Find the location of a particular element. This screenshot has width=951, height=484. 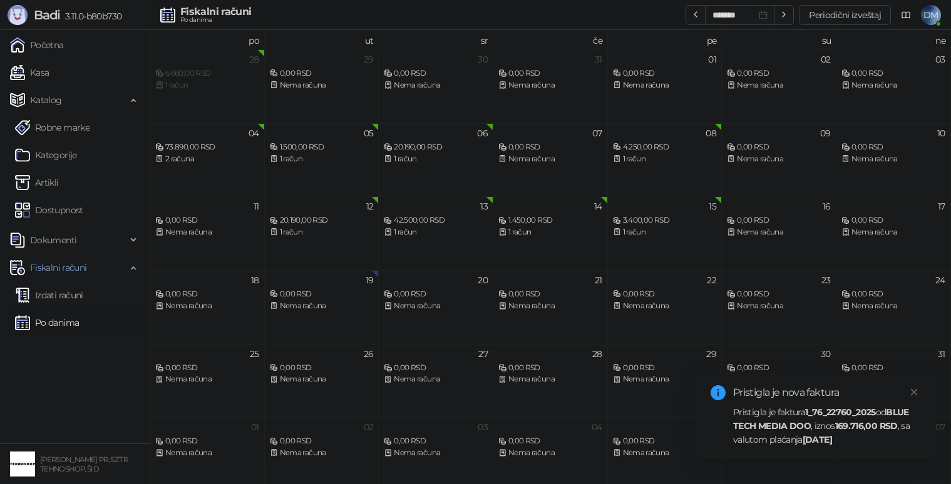

td: 2025-08-02 is located at coordinates (779, 86).